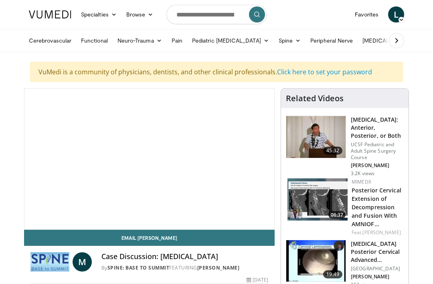 This screenshot has height=284, width=433. What do you see at coordinates (315, 98) in the screenshot?
I see `h4: Related Videos` at bounding box center [315, 98].